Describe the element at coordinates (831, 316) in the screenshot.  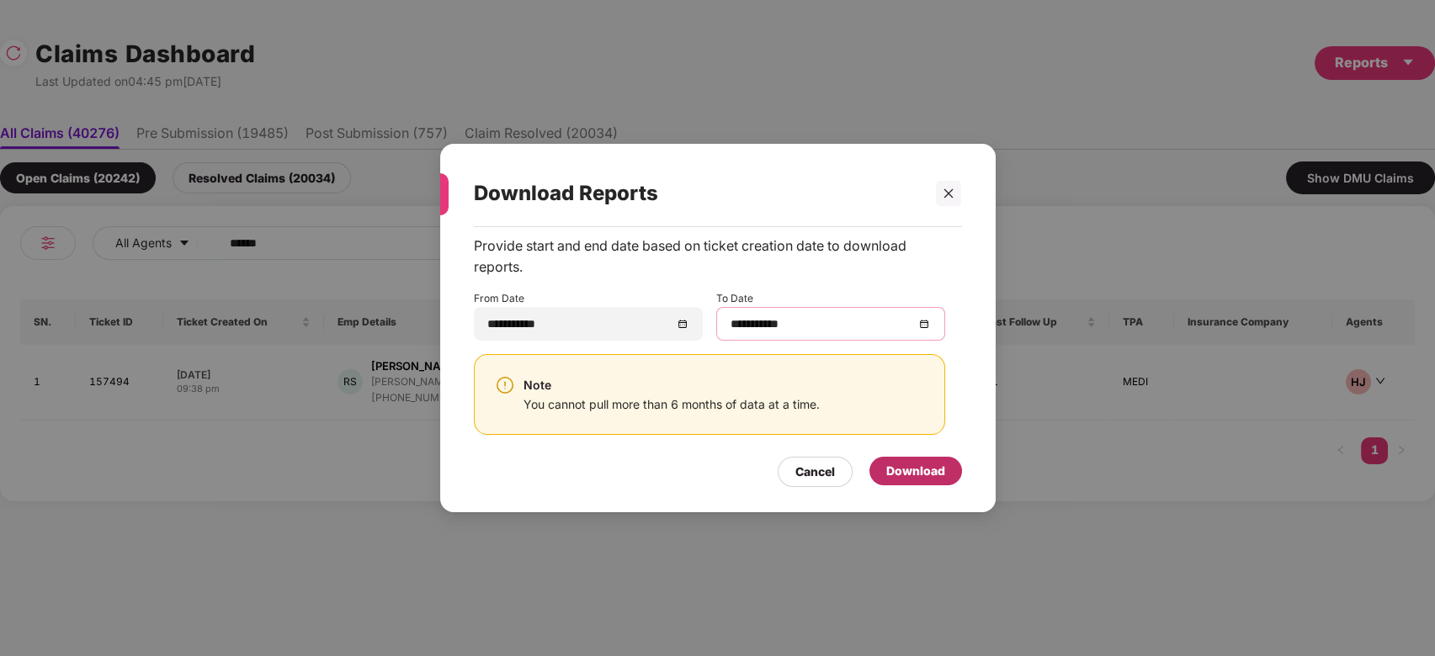
I see `div: To Date` at that location.